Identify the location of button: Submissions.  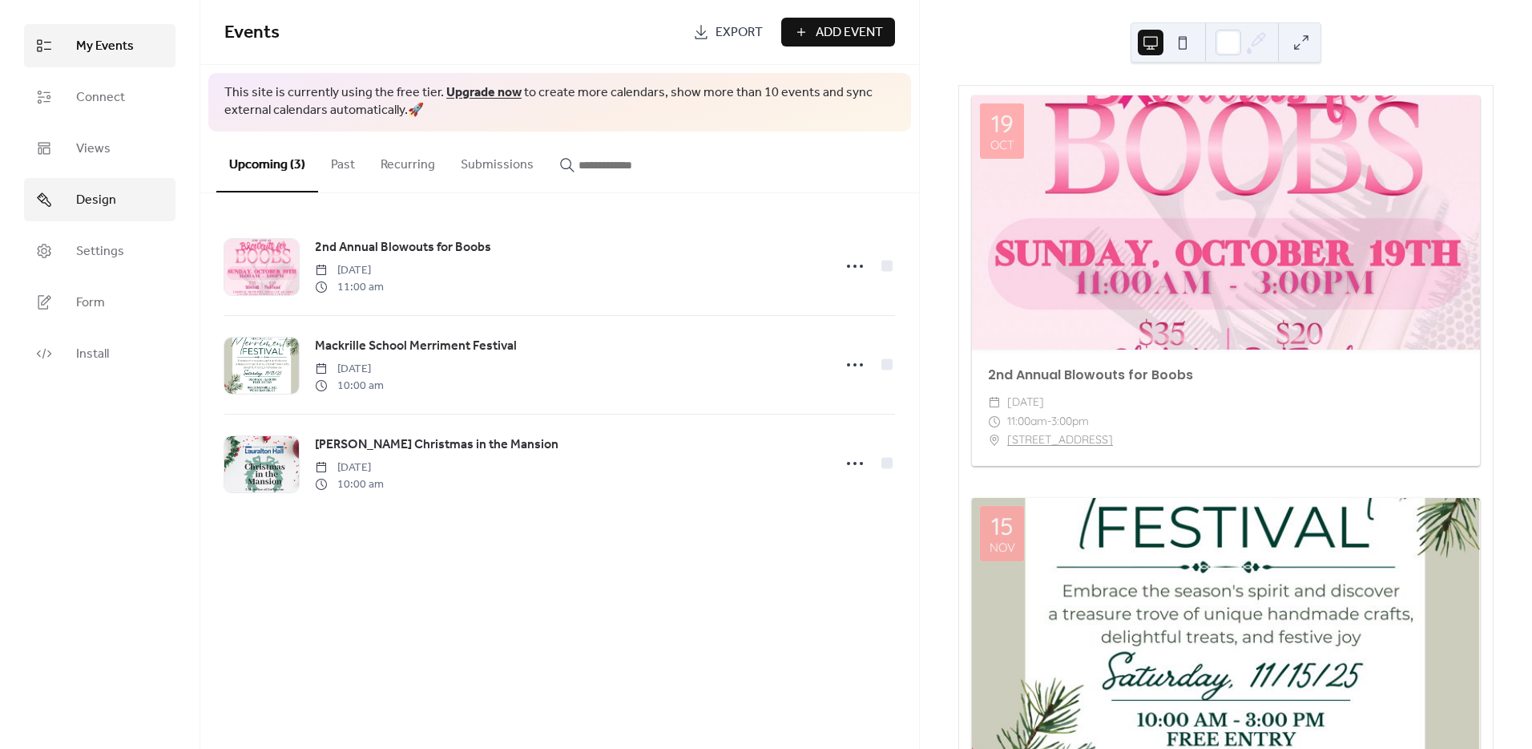
(497, 161).